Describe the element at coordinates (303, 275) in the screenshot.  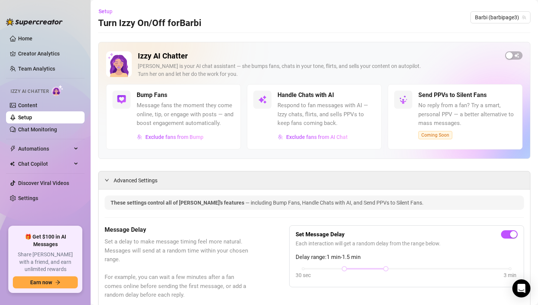
I see `div: 30 sec` at that location.